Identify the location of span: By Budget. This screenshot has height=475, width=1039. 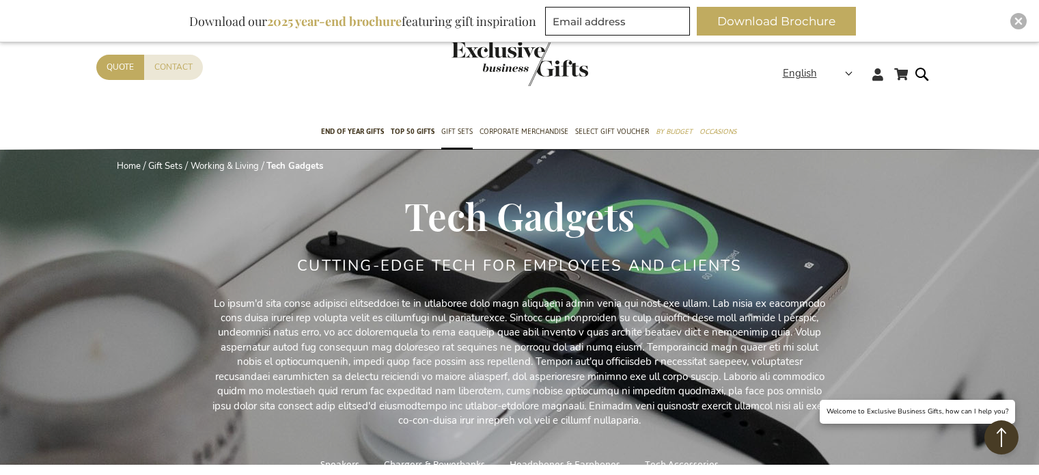
(674, 131).